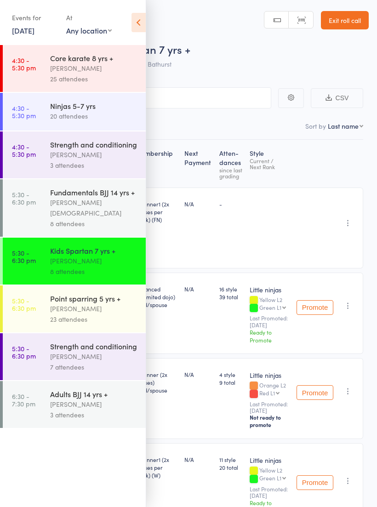  Describe the element at coordinates (23, 400) in the screenshot. I see `time: 6:30 - 7:30 pm` at that location.